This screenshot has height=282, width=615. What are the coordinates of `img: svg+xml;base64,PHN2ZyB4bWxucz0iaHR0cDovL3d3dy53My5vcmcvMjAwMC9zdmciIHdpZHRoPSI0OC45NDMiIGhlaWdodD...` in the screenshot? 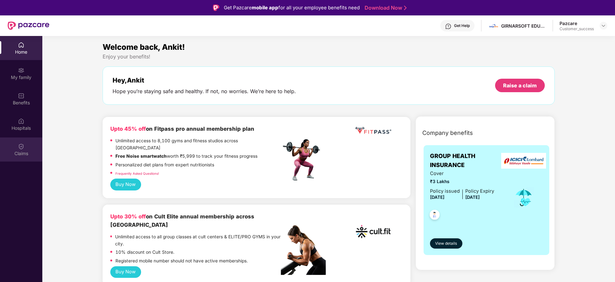 It's located at (435, 215).